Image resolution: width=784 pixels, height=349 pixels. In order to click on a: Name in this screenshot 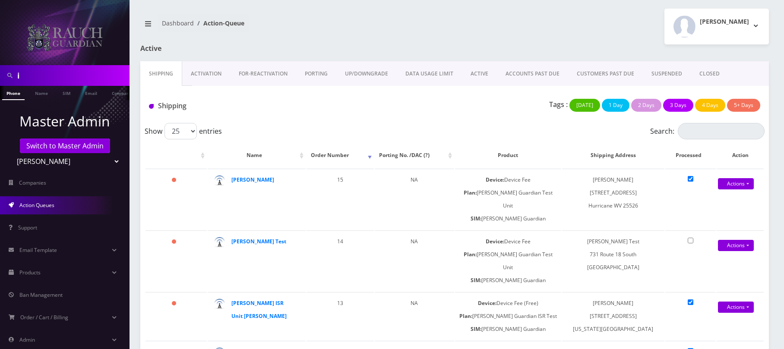, I will do `click(41, 92)`.